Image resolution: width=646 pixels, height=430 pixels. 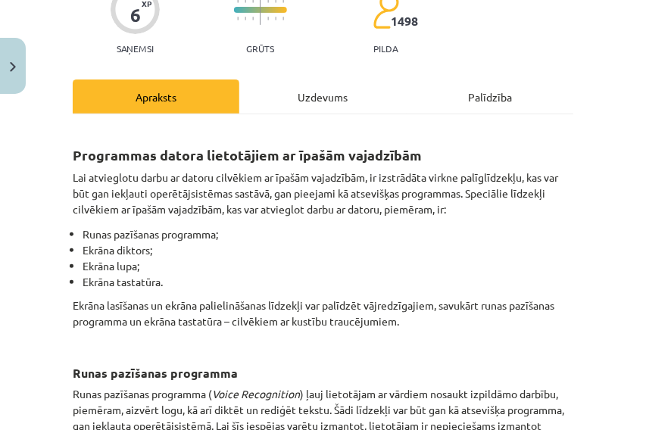 What do you see at coordinates (13, 67) in the screenshot?
I see `img: icon-close-lesson-0947bae3869378f0d4975bcd49f059093ad1ed9edebbc8119c70593378902aed.svg` at bounding box center [13, 67].